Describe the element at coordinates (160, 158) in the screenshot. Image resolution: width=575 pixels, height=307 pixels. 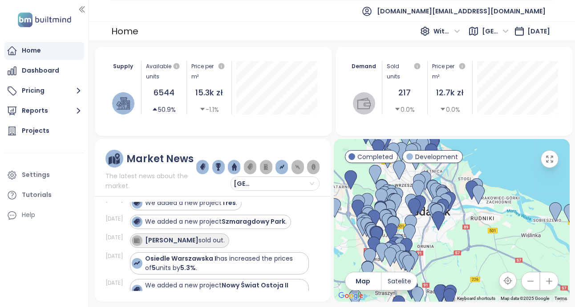
I see `div: Market News` at that location.